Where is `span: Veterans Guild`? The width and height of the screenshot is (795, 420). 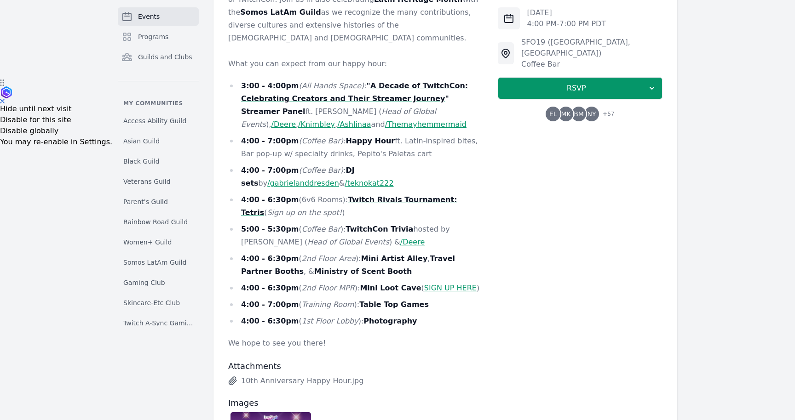 span: Veterans Guild is located at coordinates (147, 182).